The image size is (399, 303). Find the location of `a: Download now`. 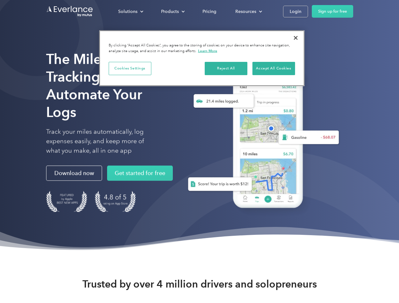

a: Download now is located at coordinates (74, 173).